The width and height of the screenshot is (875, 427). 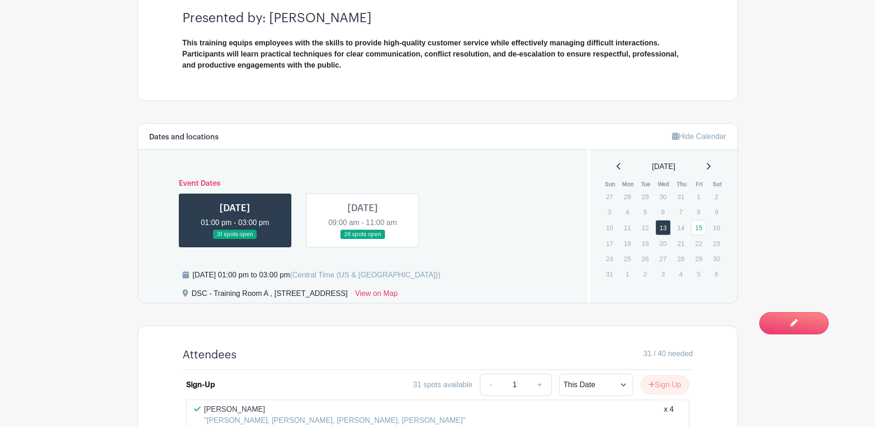 I want to click on p: 16, so click(x=716, y=227).